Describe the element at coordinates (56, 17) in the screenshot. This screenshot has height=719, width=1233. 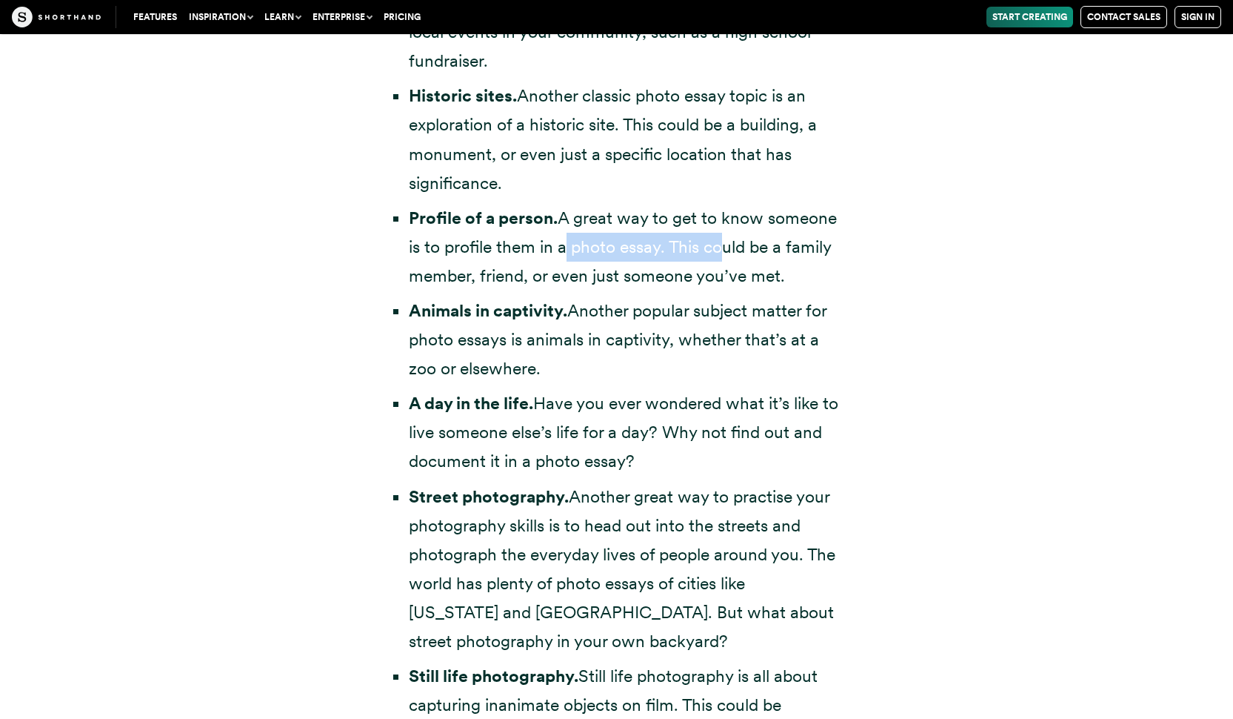
I see `img: The Craft` at that location.